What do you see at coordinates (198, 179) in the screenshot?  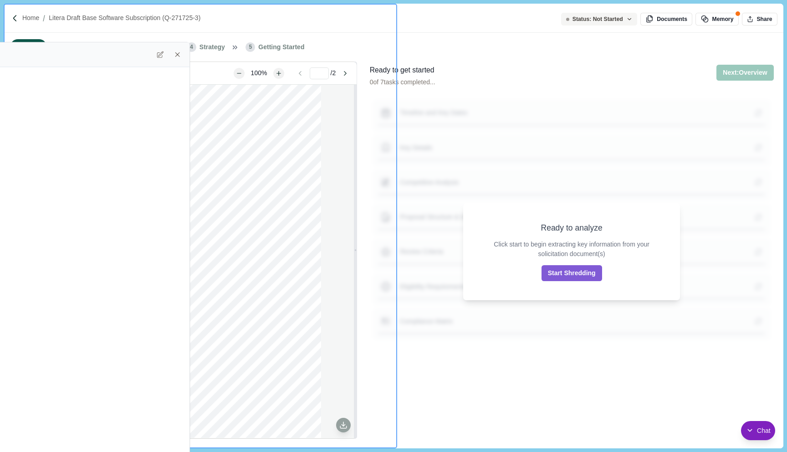 I see `span: Subscription Term (Months):` at bounding box center [198, 179].